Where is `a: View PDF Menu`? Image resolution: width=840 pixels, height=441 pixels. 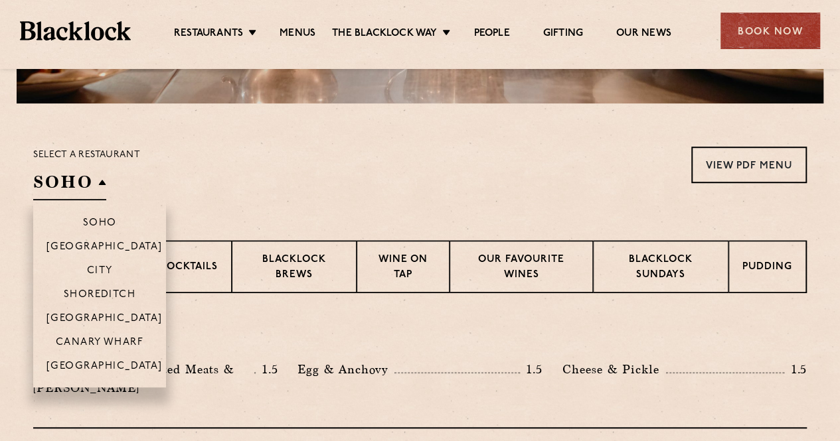
a: View PDF Menu is located at coordinates (749, 165).